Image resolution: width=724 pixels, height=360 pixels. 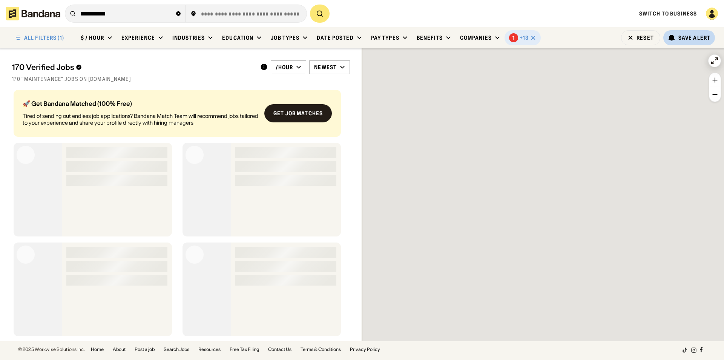 I want to click on a: Switch to Business, so click(x=668, y=14).